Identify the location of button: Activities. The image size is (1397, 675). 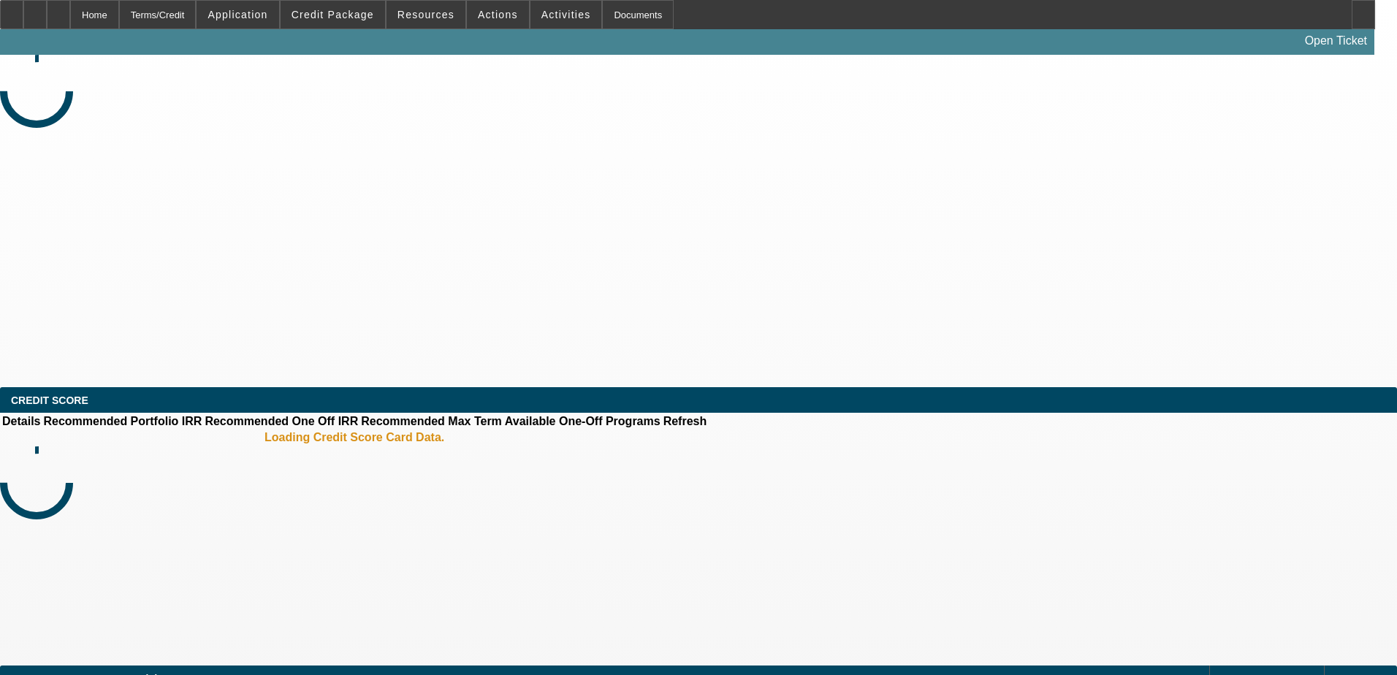
(566, 15).